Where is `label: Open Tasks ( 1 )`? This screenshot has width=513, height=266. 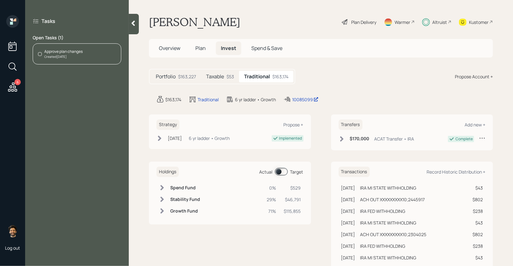 label: Open Tasks ( 1 ) is located at coordinates (77, 38).